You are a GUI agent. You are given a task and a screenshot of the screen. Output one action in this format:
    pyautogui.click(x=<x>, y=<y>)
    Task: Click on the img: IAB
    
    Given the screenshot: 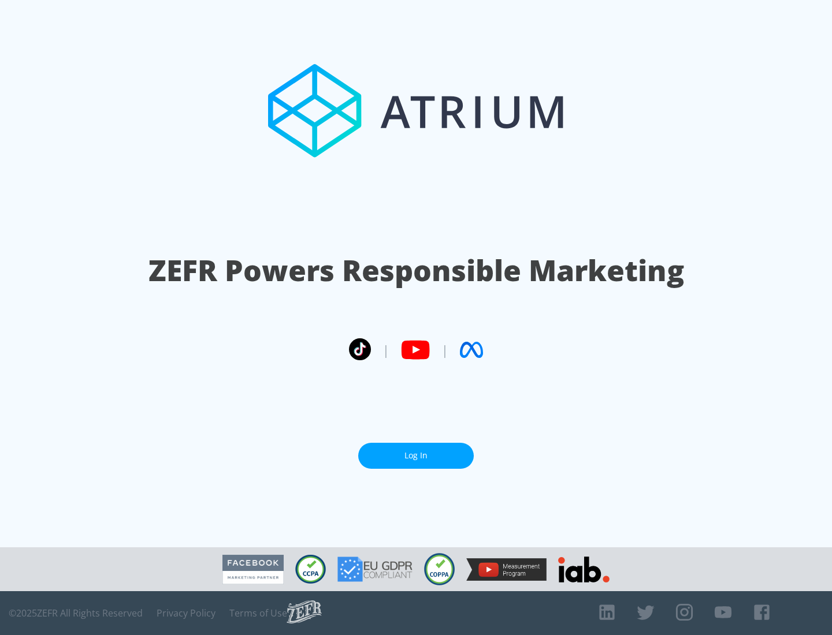 What is the action you would take?
    pyautogui.click(x=583, y=569)
    